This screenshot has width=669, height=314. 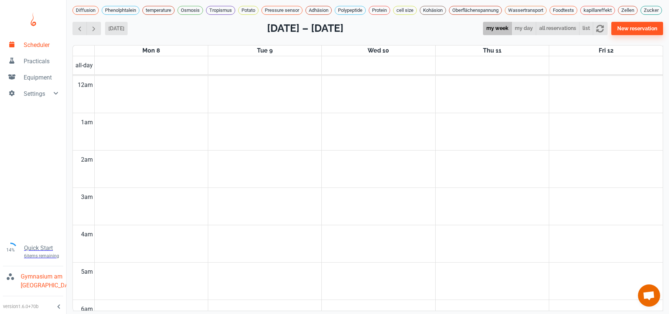 What do you see at coordinates (121, 10) in the screenshot?
I see `div: Phenolphtalein` at bounding box center [121, 10].